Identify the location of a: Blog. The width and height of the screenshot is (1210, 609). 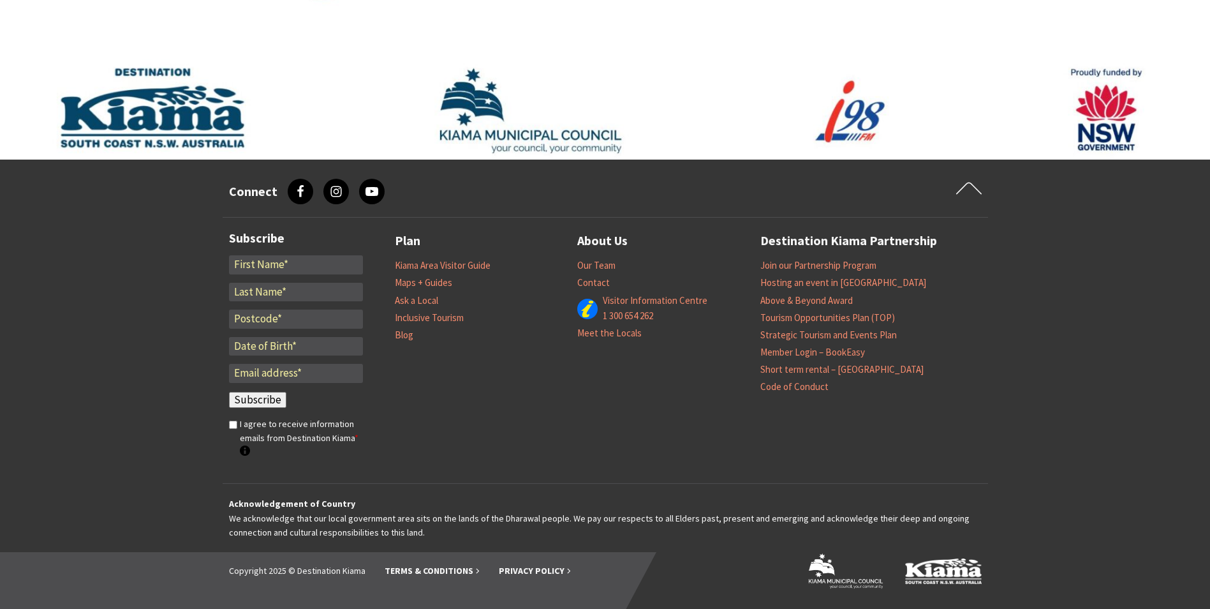
(404, 335).